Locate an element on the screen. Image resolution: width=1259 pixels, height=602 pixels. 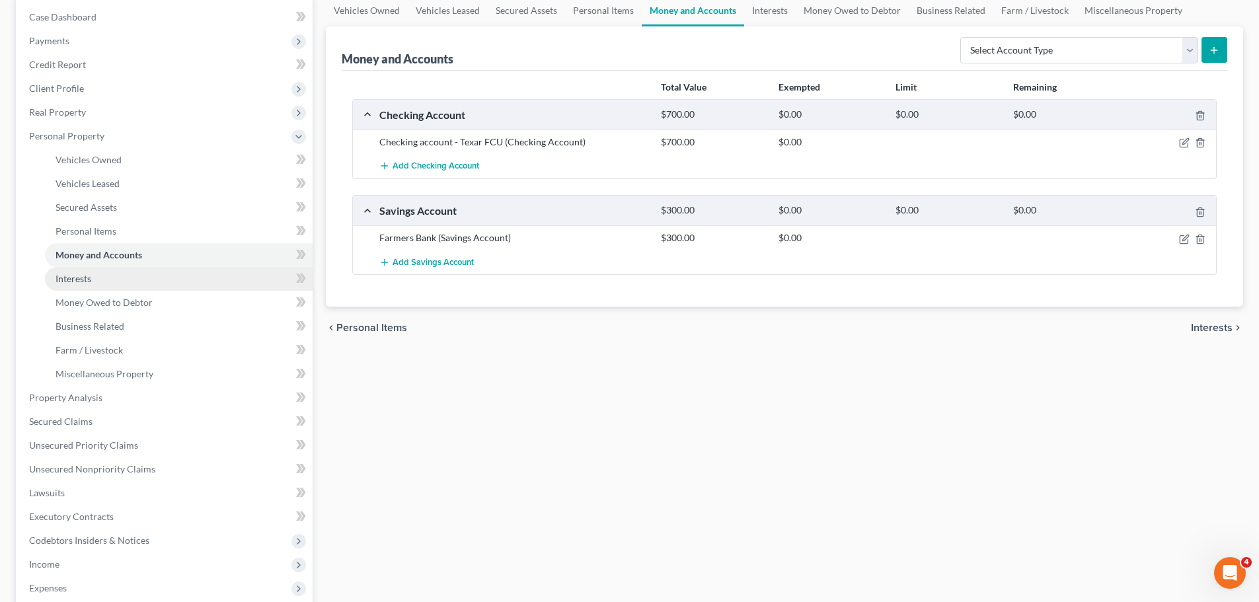
div: Farmers Bank (Savings Account) is located at coordinates (513, 238).